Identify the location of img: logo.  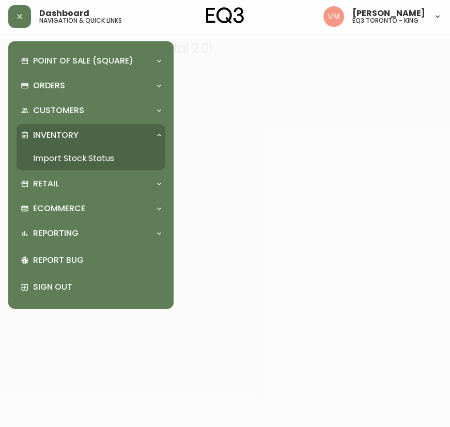
(225, 15).